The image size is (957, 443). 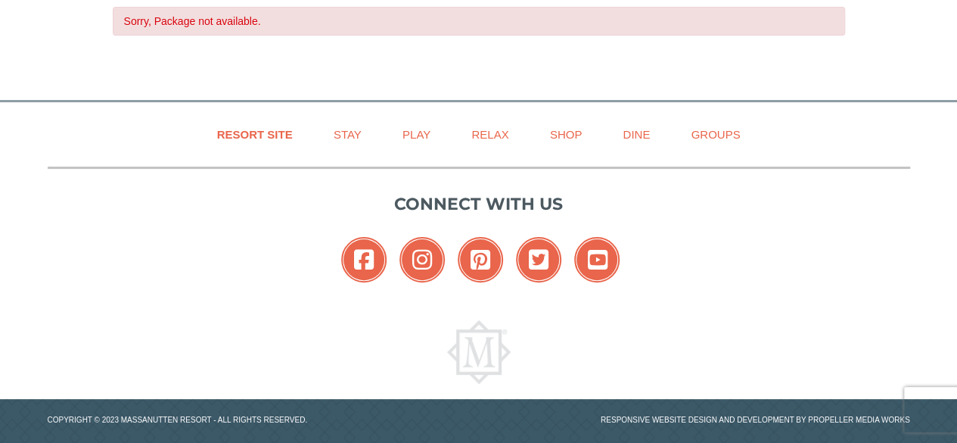 I want to click on a: Play, so click(x=416, y=134).